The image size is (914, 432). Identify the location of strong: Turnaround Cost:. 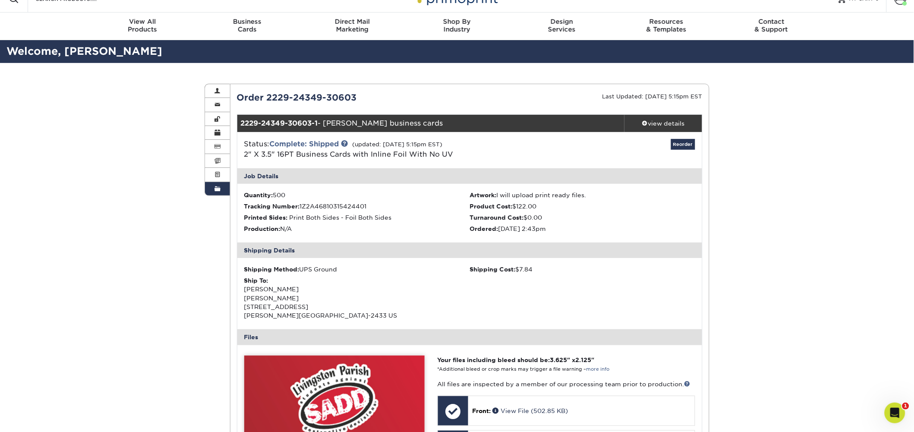
(496, 218).